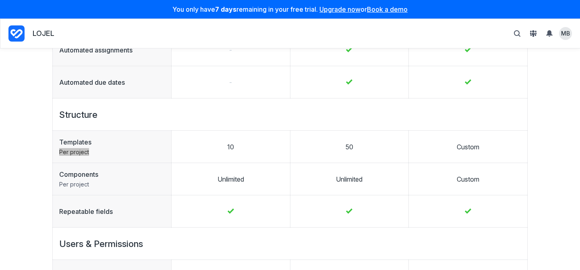 This screenshot has height=270, width=580. Describe the element at coordinates (112, 211) in the screenshot. I see `p: Repeatable fields` at that location.